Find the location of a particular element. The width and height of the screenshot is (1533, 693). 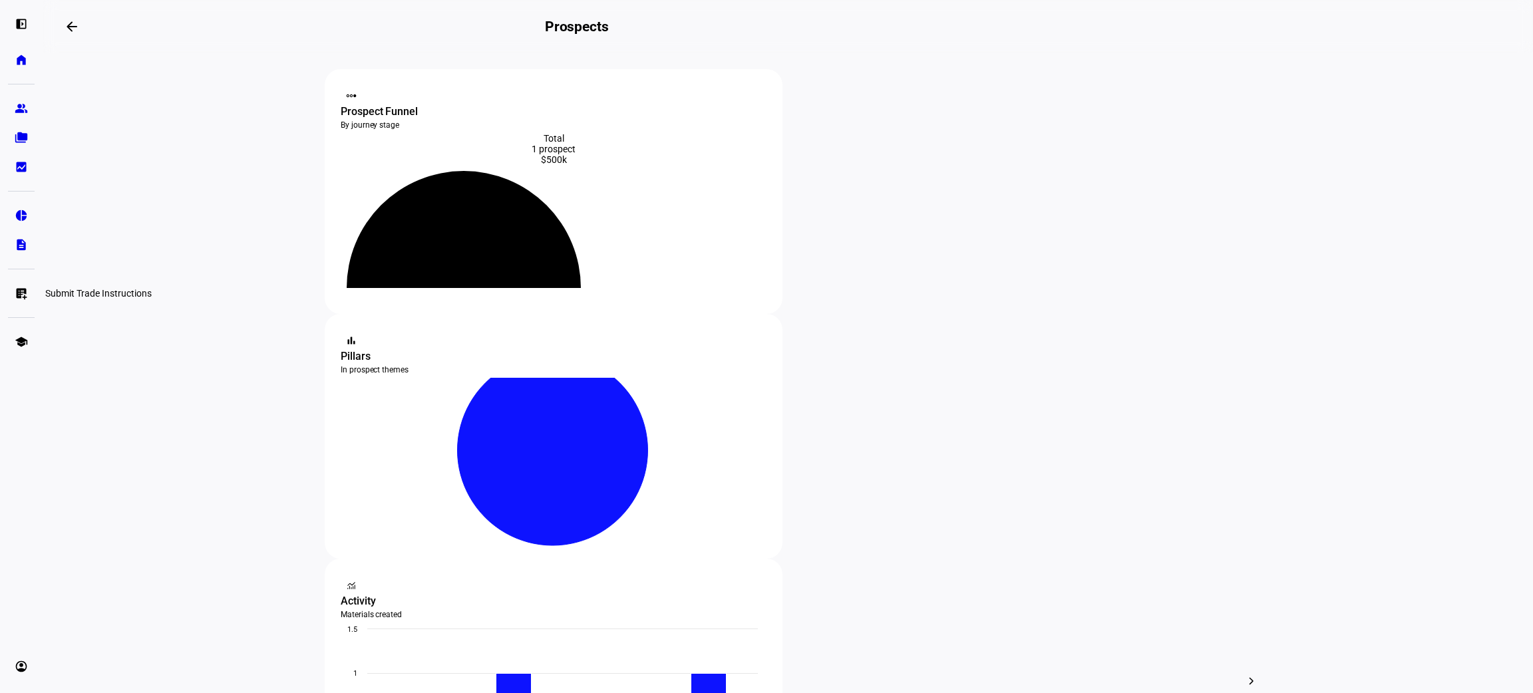

text: 1 is located at coordinates (355, 673).